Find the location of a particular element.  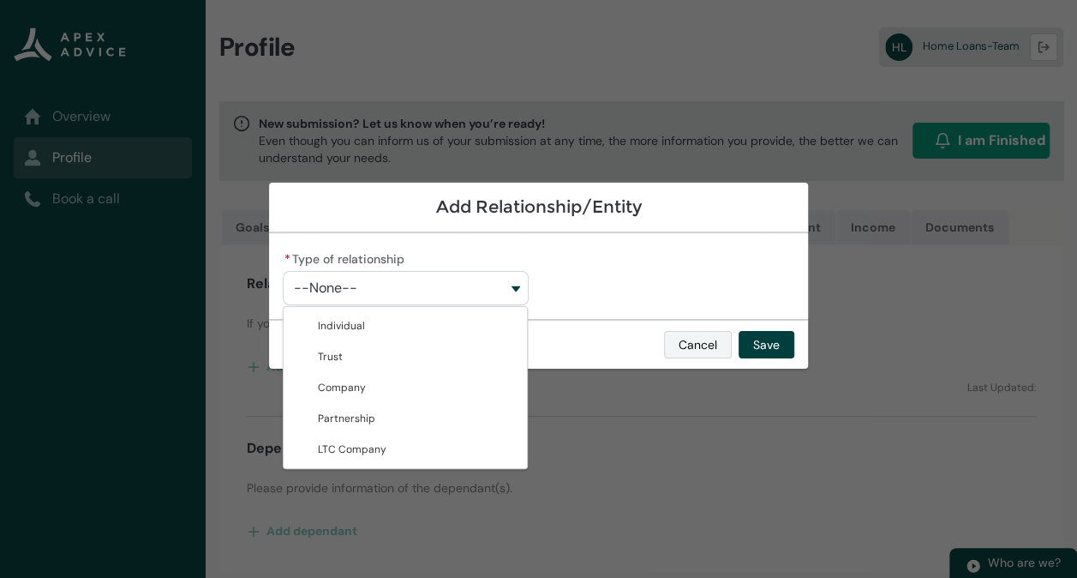

button: Type of relationship is located at coordinates (405, 288).